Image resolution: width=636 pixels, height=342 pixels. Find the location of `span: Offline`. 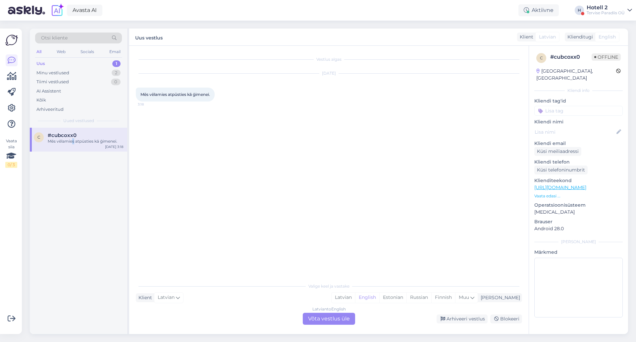

span: Offline is located at coordinates (606, 57).